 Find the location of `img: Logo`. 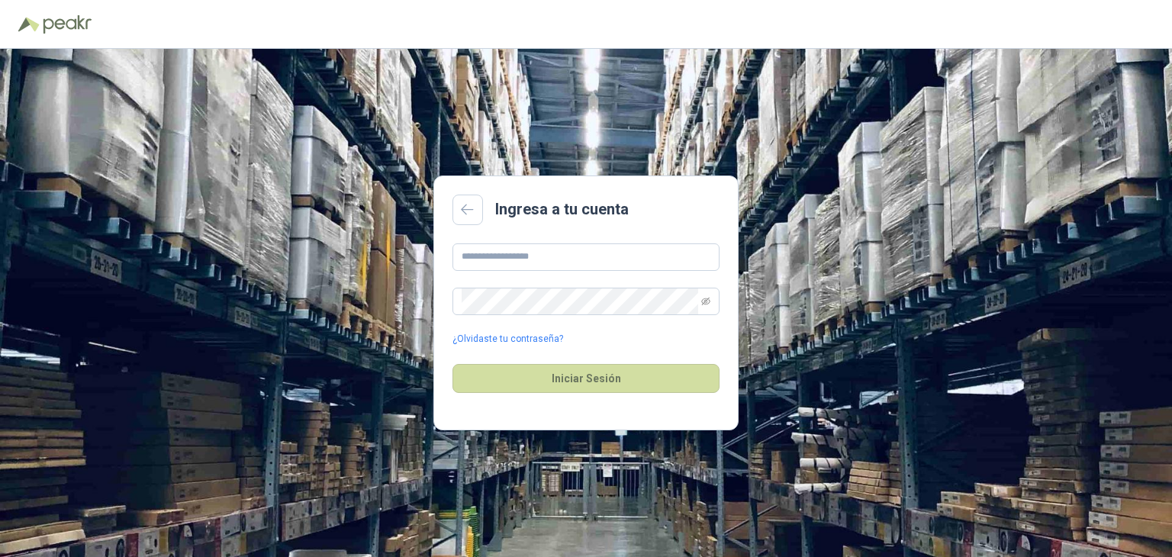

img: Logo is located at coordinates (29, 24).